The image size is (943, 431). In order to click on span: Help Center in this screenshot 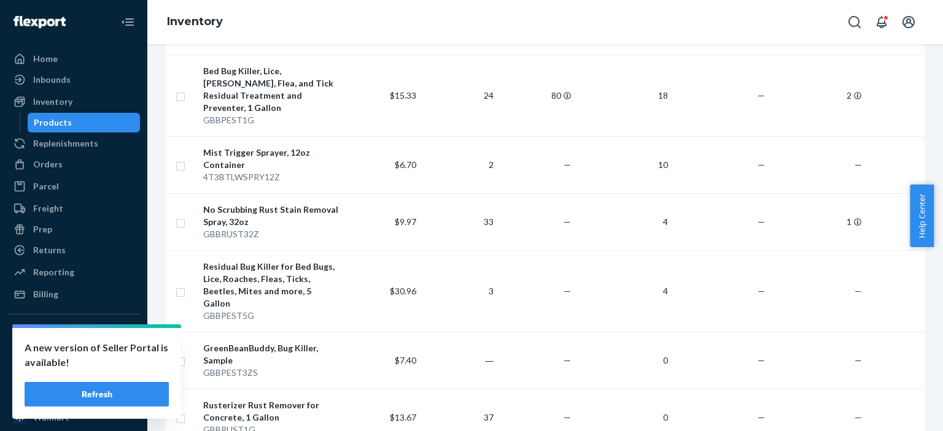, I will do `click(921, 216)`.